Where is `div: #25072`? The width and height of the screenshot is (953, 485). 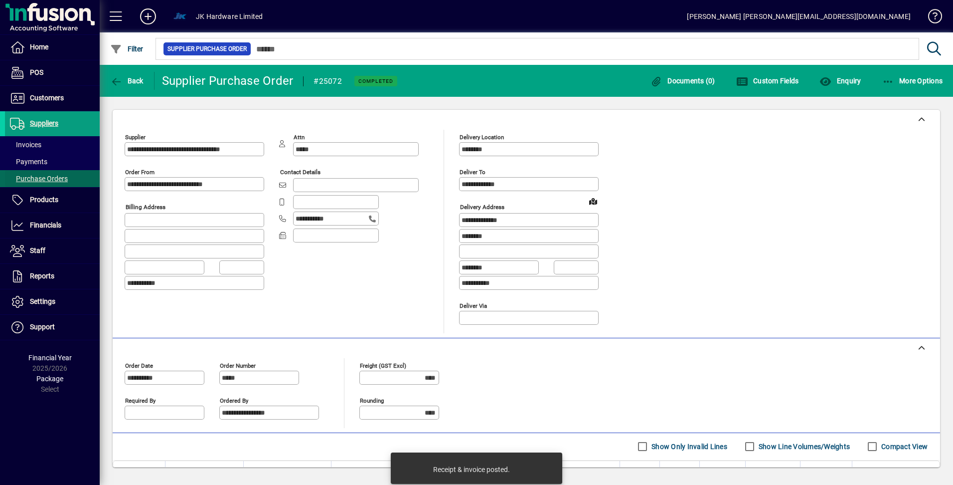 div: #25072 is located at coordinates (327, 81).